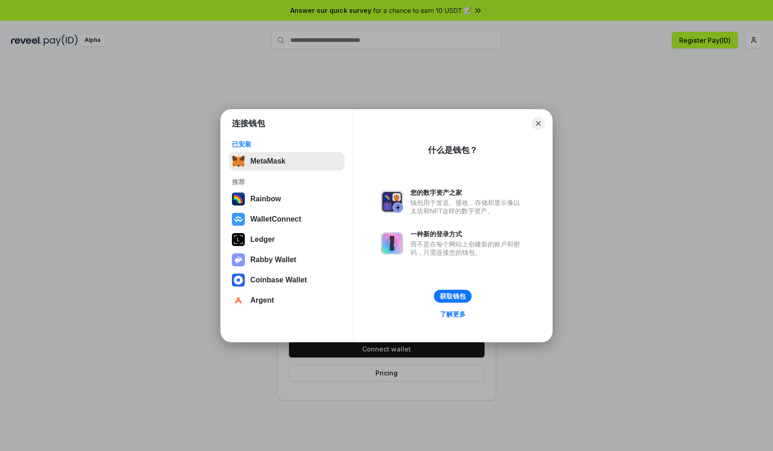 The height and width of the screenshot is (451, 773). I want to click on div: 什么是钱包？, so click(453, 150).